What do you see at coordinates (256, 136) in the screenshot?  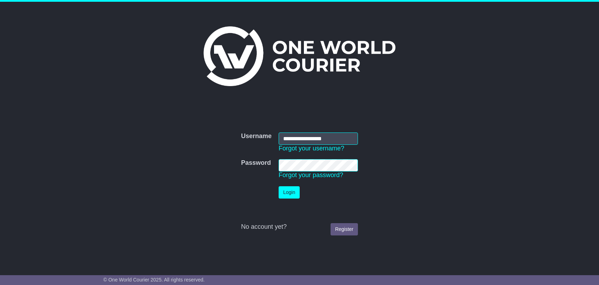 I see `label: Username` at bounding box center [256, 136].